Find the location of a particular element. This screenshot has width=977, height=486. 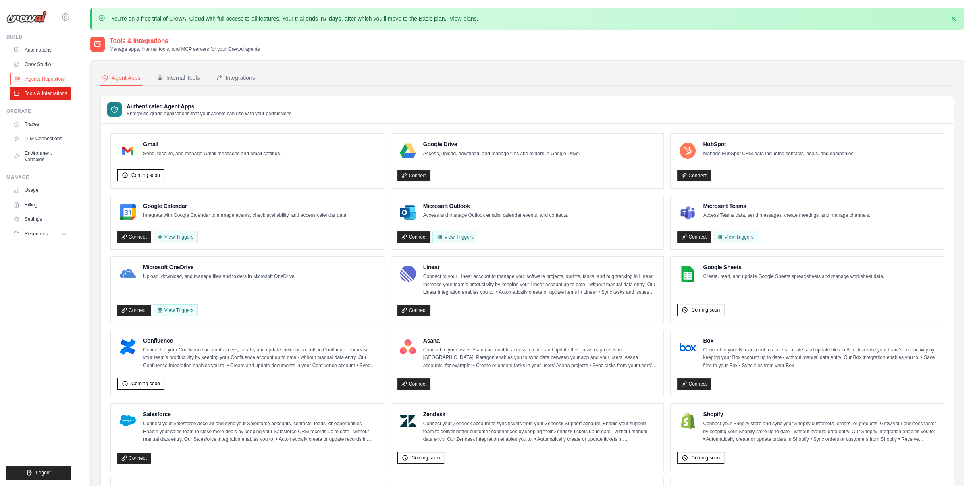

div: Operate is located at coordinates (38, 111).